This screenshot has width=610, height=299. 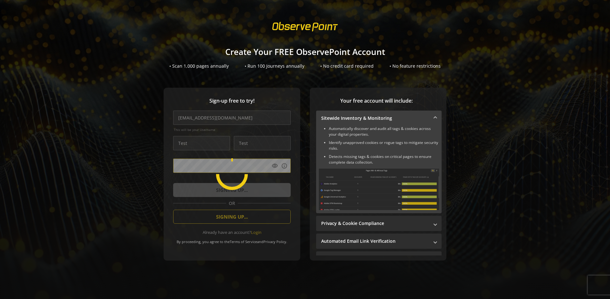 What do you see at coordinates (347, 66) in the screenshot?
I see `div: • No credit card required` at bounding box center [347, 66].